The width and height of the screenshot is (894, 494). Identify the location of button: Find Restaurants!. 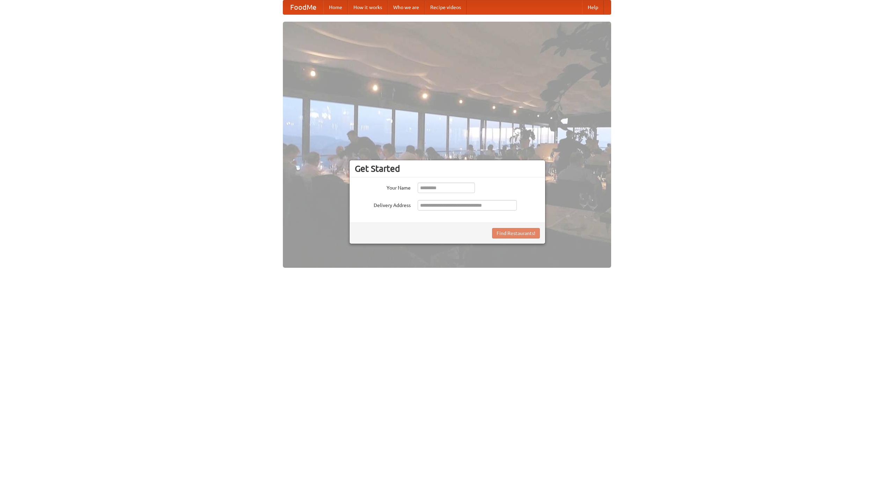
(516, 233).